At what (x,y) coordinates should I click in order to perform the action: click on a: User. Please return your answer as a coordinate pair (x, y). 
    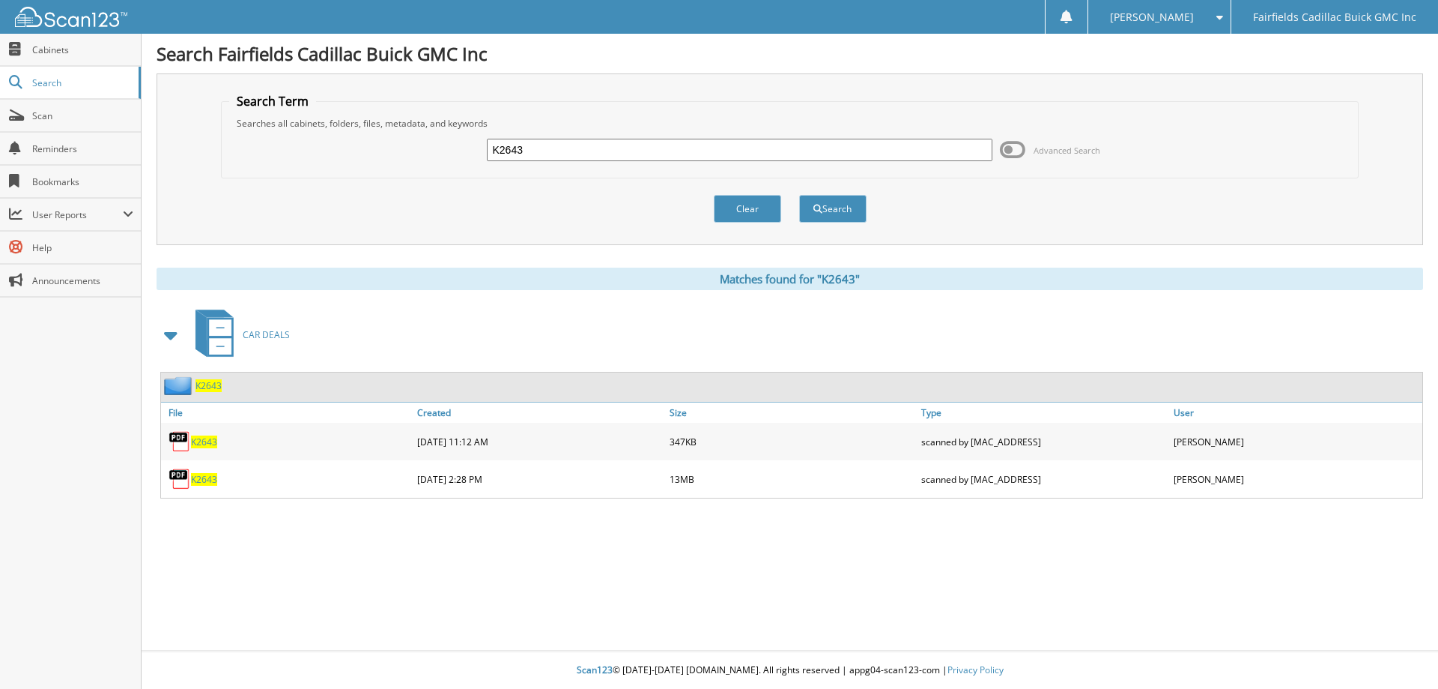
    Looking at the image, I should click on (1296, 412).